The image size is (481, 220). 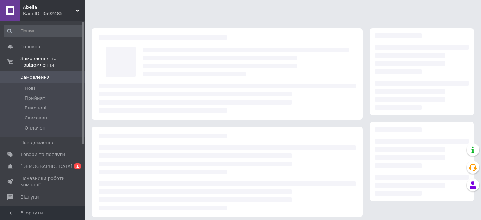 What do you see at coordinates (78, 166) in the screenshot?
I see `span: 1` at bounding box center [78, 166].